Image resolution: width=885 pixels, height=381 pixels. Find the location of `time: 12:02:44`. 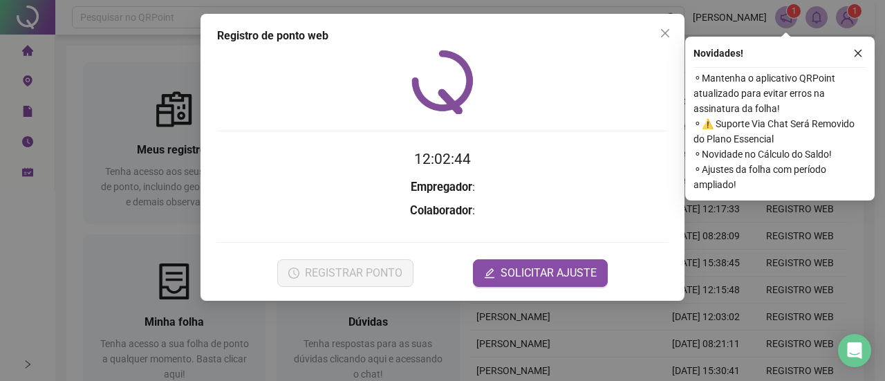

time: 12:02:44 is located at coordinates (442, 159).